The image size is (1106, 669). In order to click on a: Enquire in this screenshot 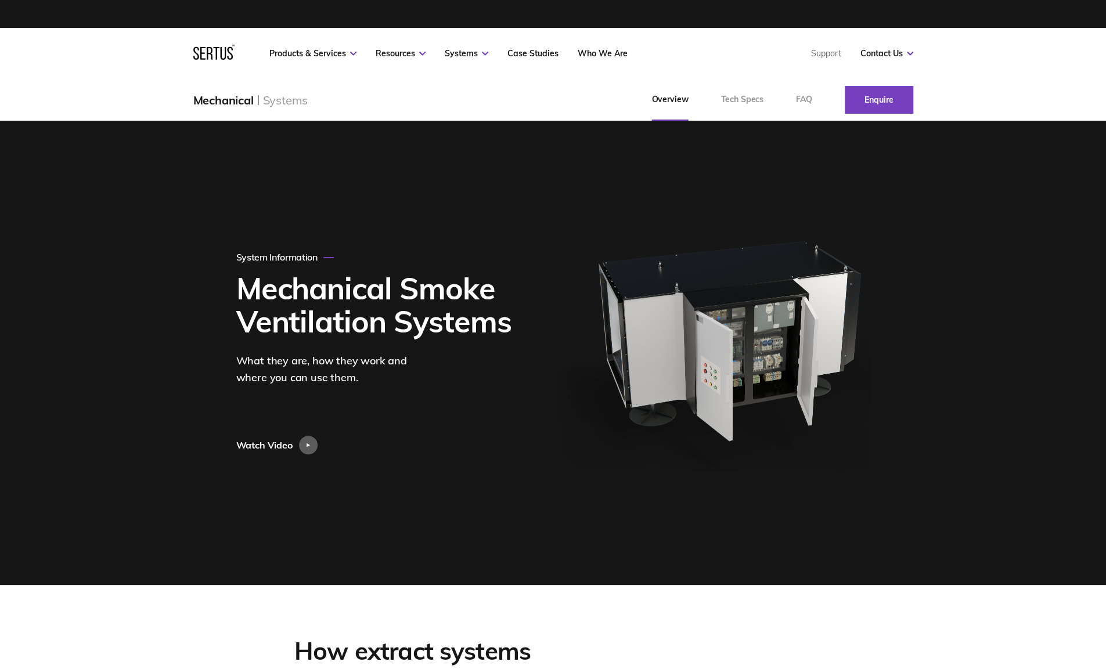, I will do `click(879, 100)`.